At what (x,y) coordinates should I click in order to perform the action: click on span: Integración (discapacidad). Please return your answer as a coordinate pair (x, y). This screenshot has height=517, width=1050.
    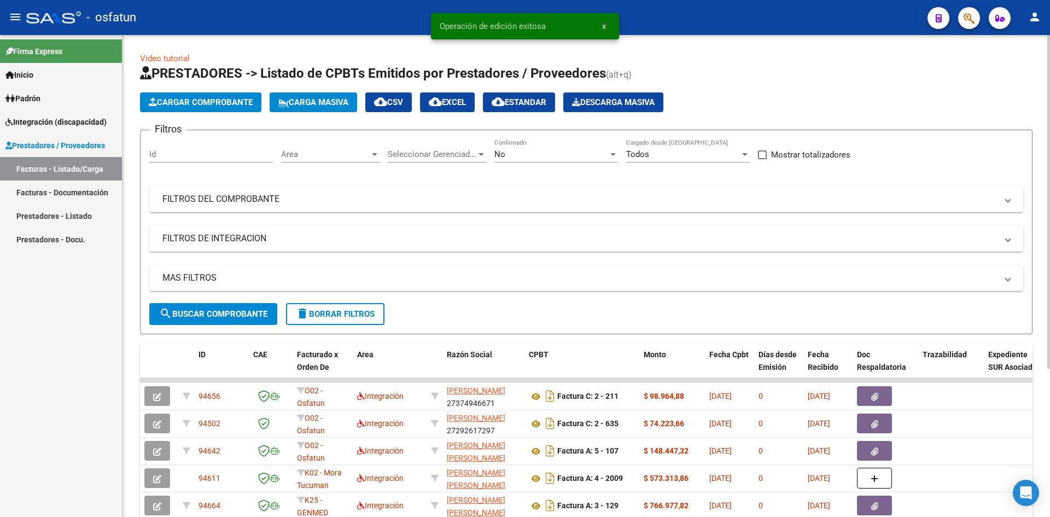
    Looking at the image, I should click on (56, 122).